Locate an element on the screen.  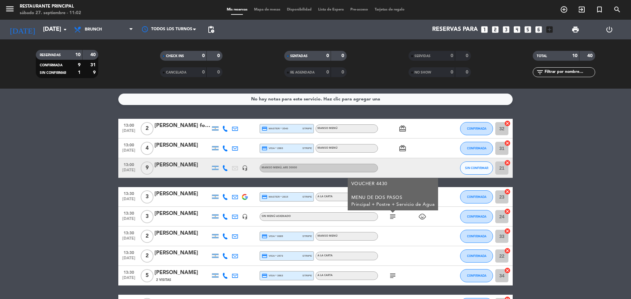
i: looks_two is located at coordinates (495, 30).